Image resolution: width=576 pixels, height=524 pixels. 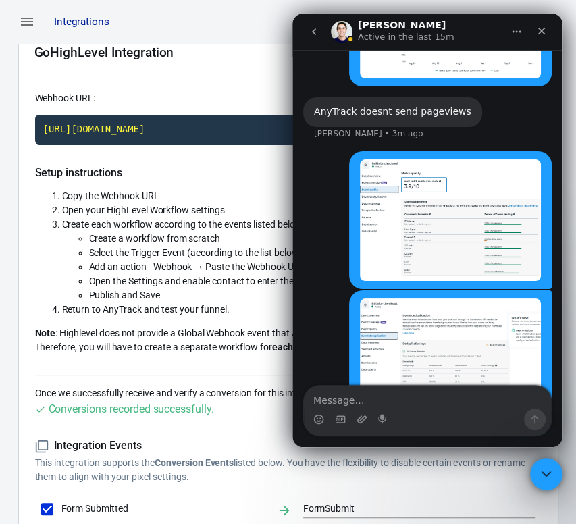 I want to click on div: Close, so click(x=249, y=18).